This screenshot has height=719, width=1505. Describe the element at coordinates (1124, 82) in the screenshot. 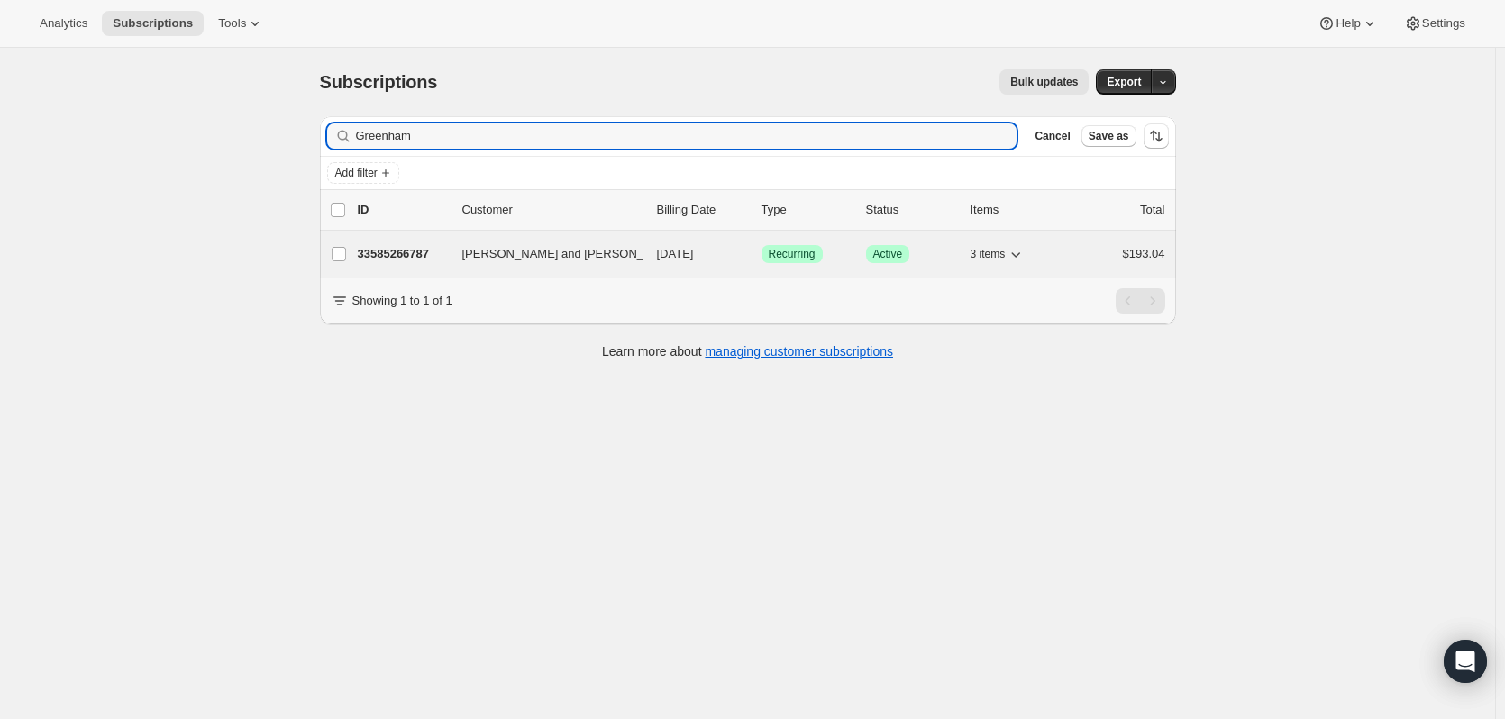

I see `button: Export` at that location.